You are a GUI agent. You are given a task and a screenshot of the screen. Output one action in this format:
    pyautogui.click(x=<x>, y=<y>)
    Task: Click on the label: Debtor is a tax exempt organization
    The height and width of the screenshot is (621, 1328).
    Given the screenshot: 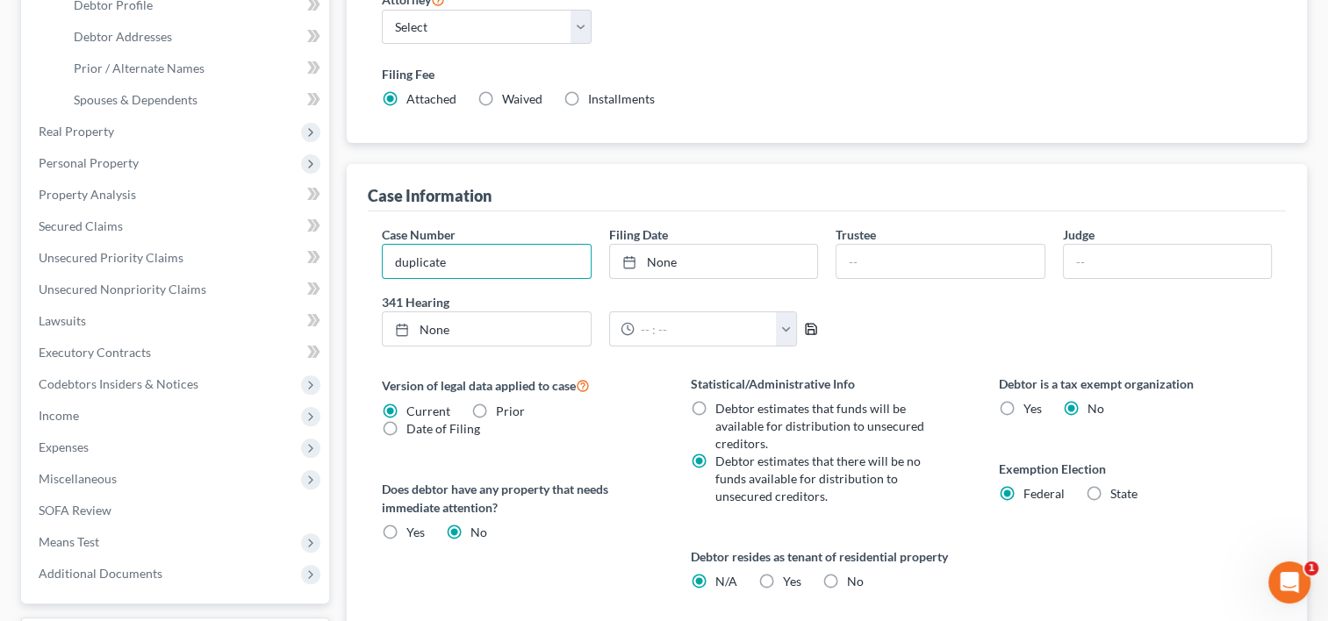 What is the action you would take?
    pyautogui.click(x=1135, y=384)
    